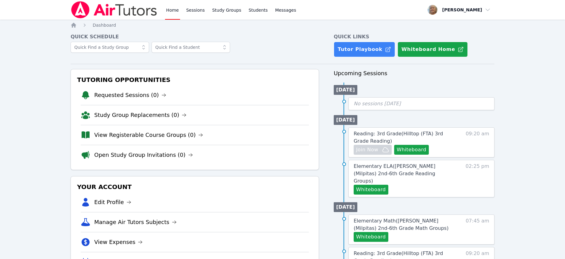  What do you see at coordinates (398, 137) in the screenshot?
I see `span: Reading: 3rd Grade ( Hilltop (FTA) 3rd Grade Reading )` at bounding box center [398, 137].